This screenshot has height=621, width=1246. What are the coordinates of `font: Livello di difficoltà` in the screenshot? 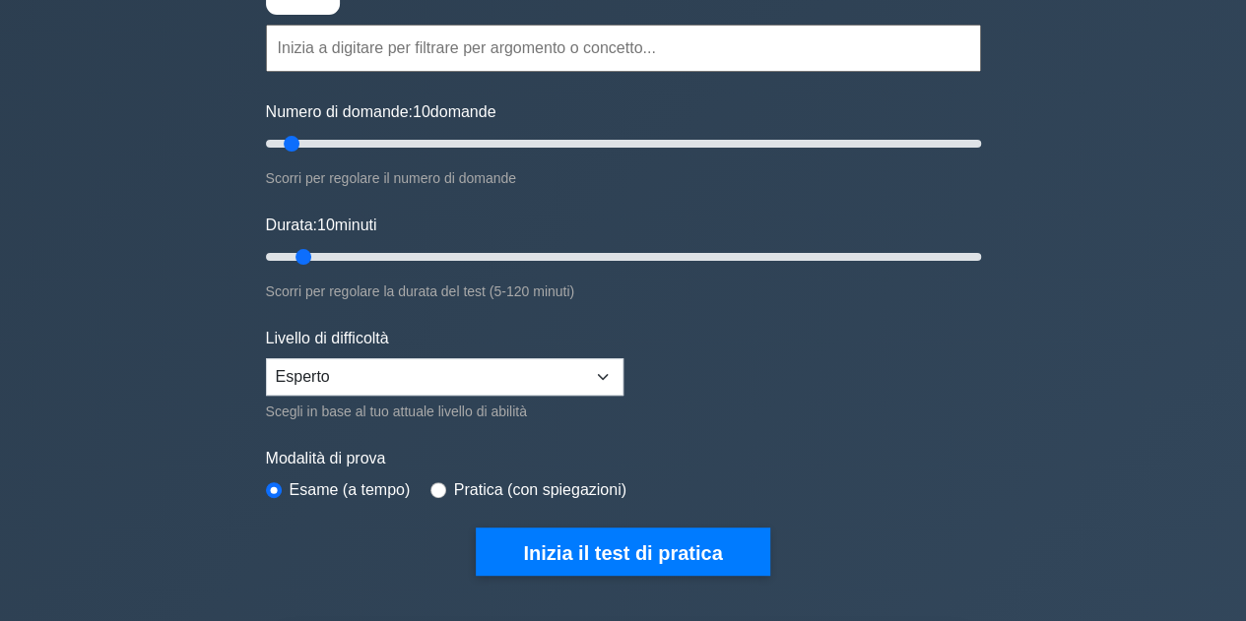 It's located at (327, 338).